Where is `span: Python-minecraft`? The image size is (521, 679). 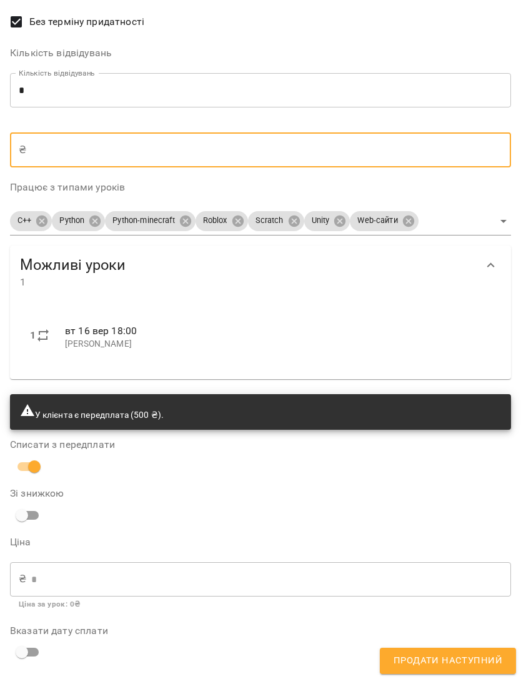 span: Python-minecraft is located at coordinates (143, 220).